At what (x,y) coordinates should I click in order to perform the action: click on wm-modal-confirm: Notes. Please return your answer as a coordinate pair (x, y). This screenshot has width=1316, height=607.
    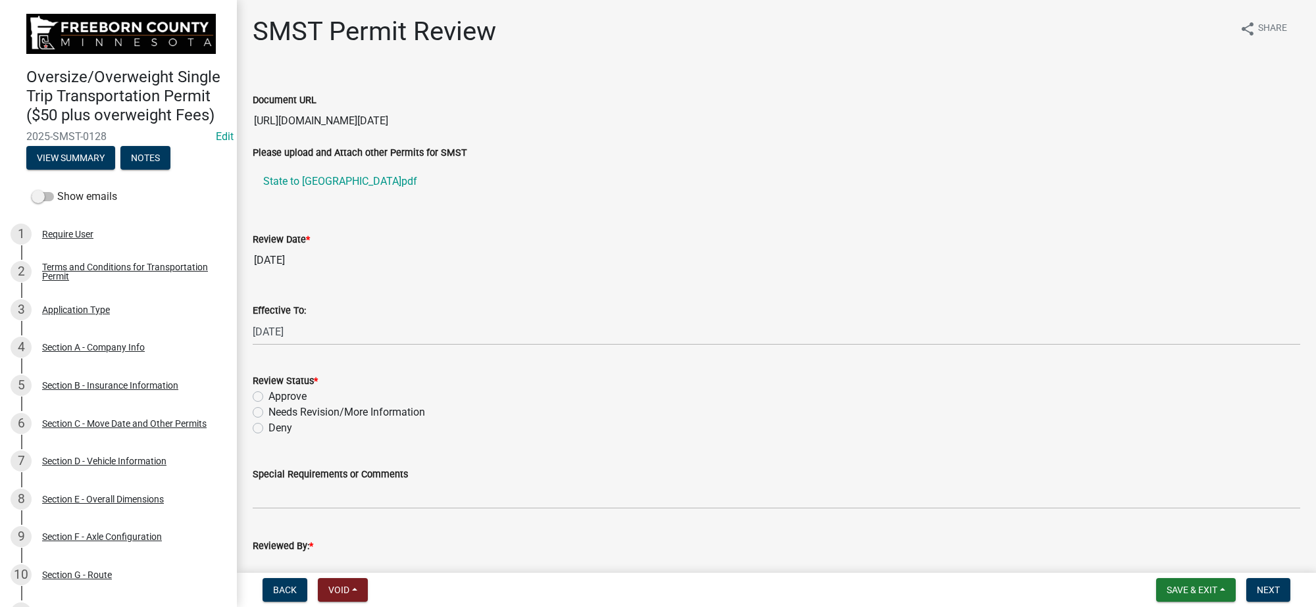
    Looking at the image, I should click on (145, 159).